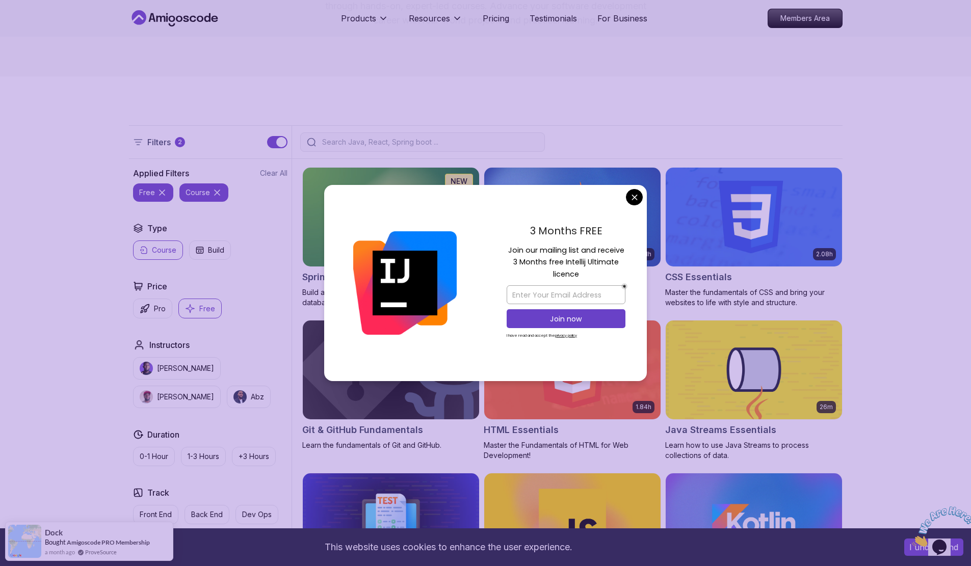 This screenshot has height=566, width=971. What do you see at coordinates (54, 533) in the screenshot?
I see `span: Dock` at bounding box center [54, 533].